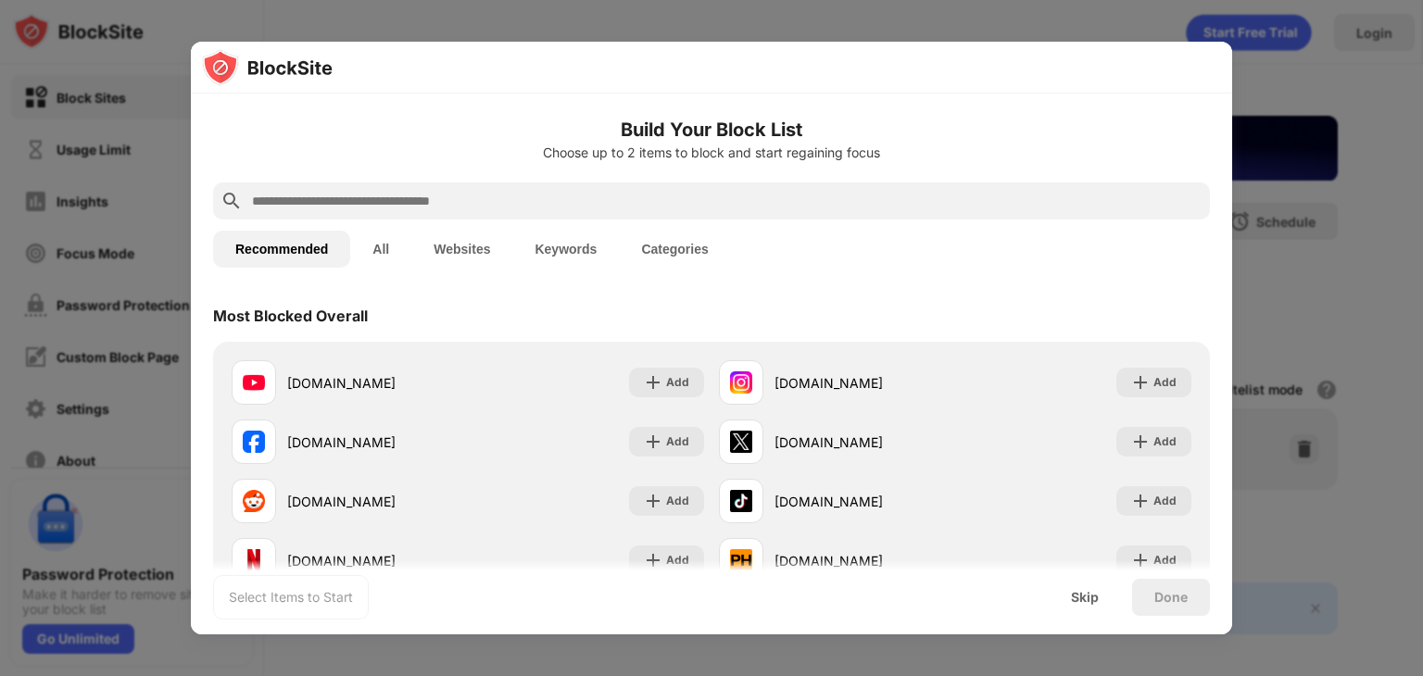  Describe the element at coordinates (565, 249) in the screenshot. I see `button: Keywords` at that location.